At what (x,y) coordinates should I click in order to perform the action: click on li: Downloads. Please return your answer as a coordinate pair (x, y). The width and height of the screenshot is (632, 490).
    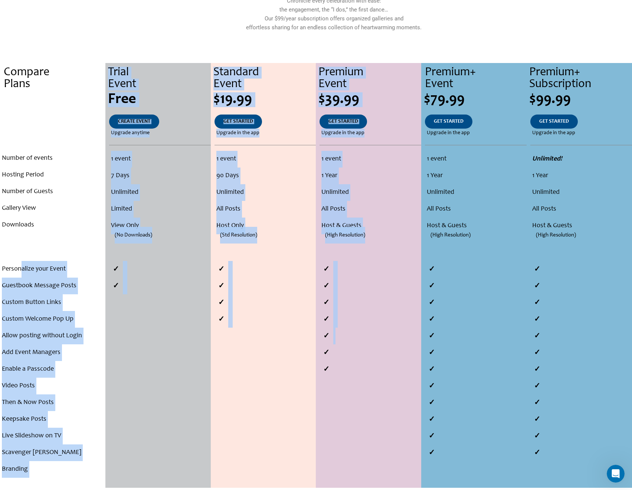
    Looking at the image, I should click on (53, 225).